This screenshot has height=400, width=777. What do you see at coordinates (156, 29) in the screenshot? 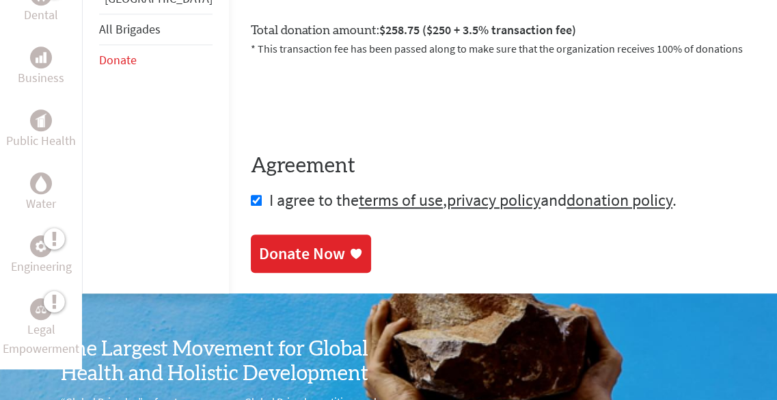
I see `li: All Brigades` at bounding box center [156, 29].